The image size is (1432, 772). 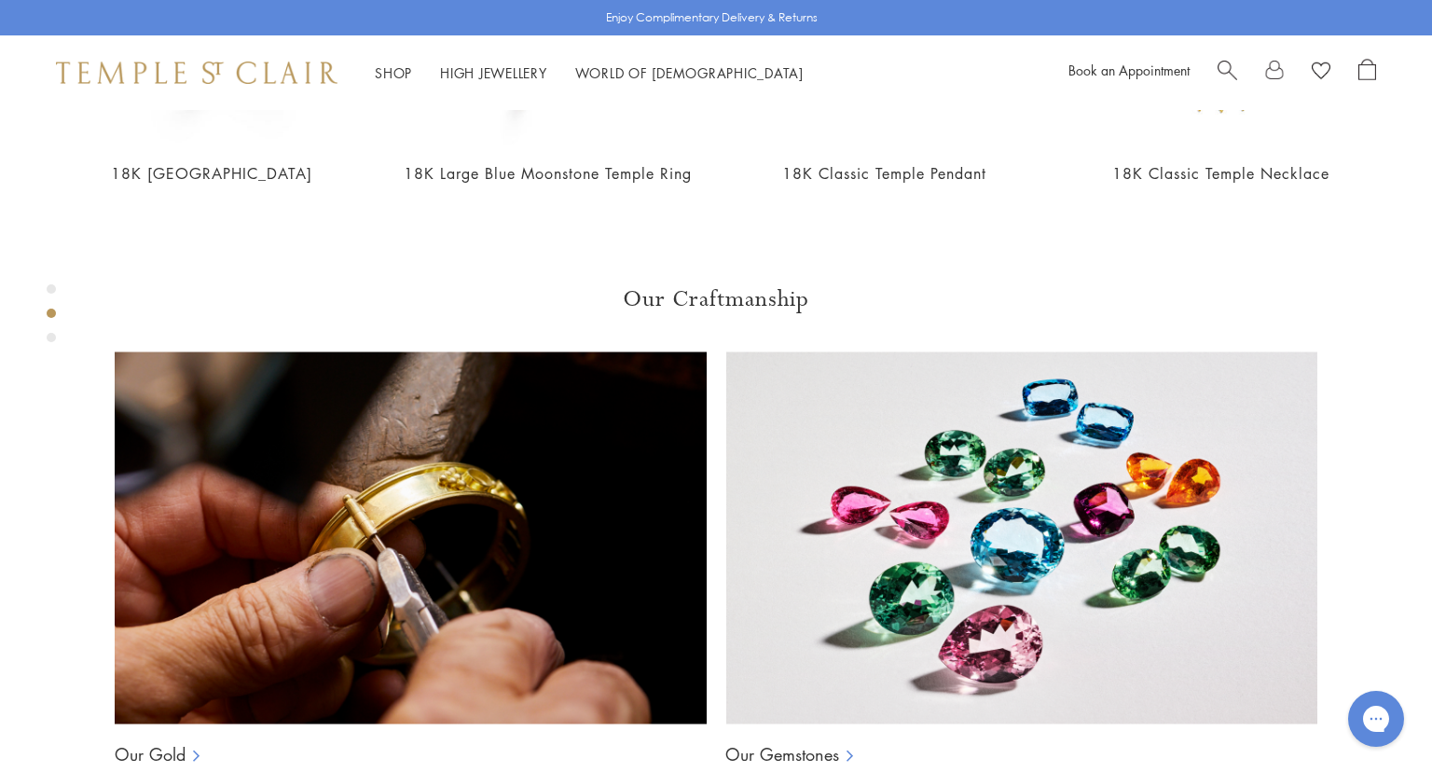 I want to click on a: Book an Appointment, so click(x=1129, y=70).